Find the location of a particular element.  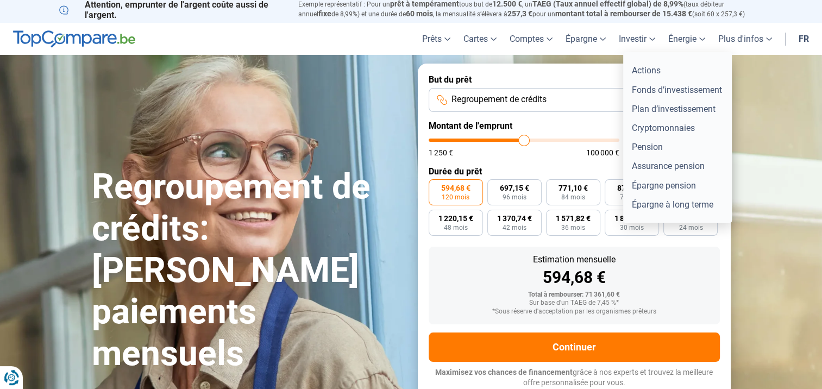

div: Sur base d'un TAEG de 7,45 %* is located at coordinates (574, 303).